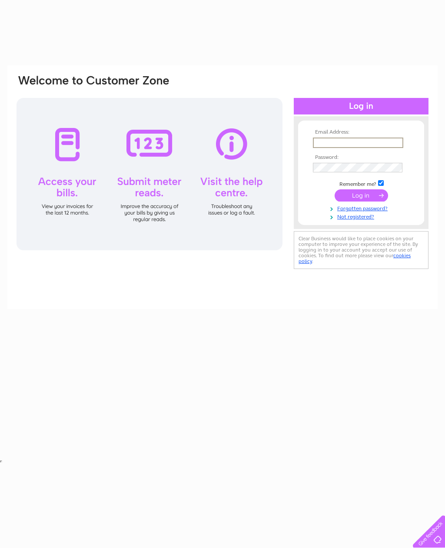  What do you see at coordinates (362, 195) in the screenshot?
I see `input: Submit` at bounding box center [362, 195].